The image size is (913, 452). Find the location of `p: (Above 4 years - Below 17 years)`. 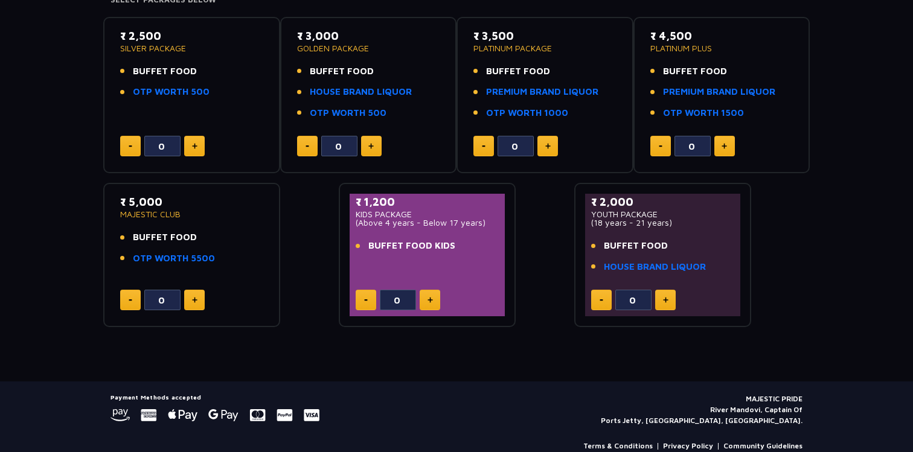

p: (Above 4 years - Below 17 years) is located at coordinates (427, 223).